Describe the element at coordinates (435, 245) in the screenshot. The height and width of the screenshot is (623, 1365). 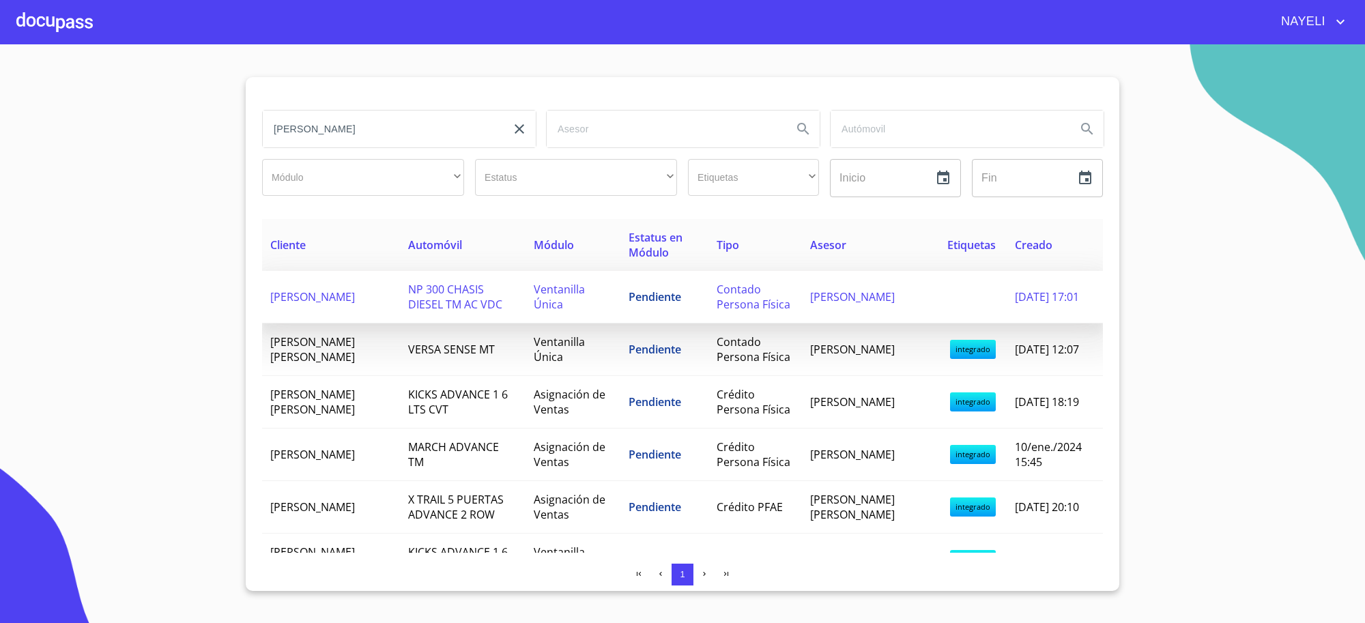
I see `span: Automóvil` at that location.